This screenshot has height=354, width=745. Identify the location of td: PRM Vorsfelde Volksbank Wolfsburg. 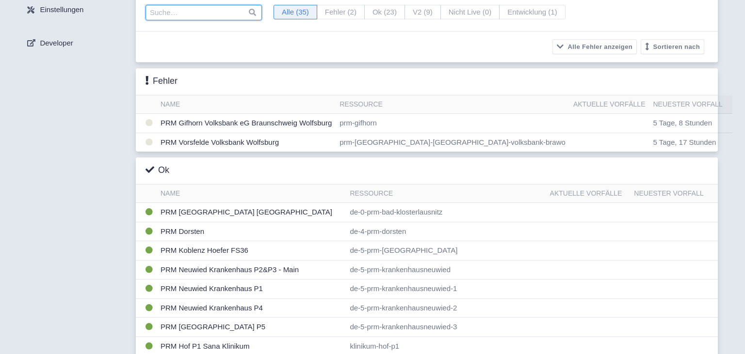
(246, 142).